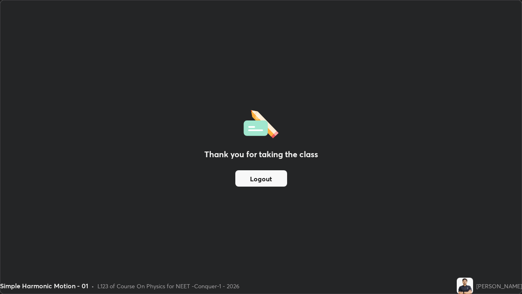  Describe the element at coordinates (261, 154) in the screenshot. I see `h2: Thank you for taking the class` at that location.